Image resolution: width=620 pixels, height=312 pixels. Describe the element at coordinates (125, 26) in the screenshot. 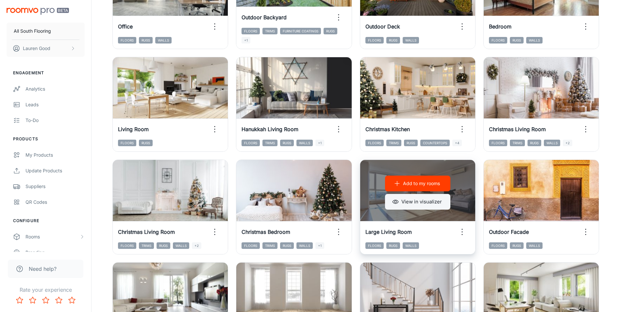

I see `h6: Office` at that location.